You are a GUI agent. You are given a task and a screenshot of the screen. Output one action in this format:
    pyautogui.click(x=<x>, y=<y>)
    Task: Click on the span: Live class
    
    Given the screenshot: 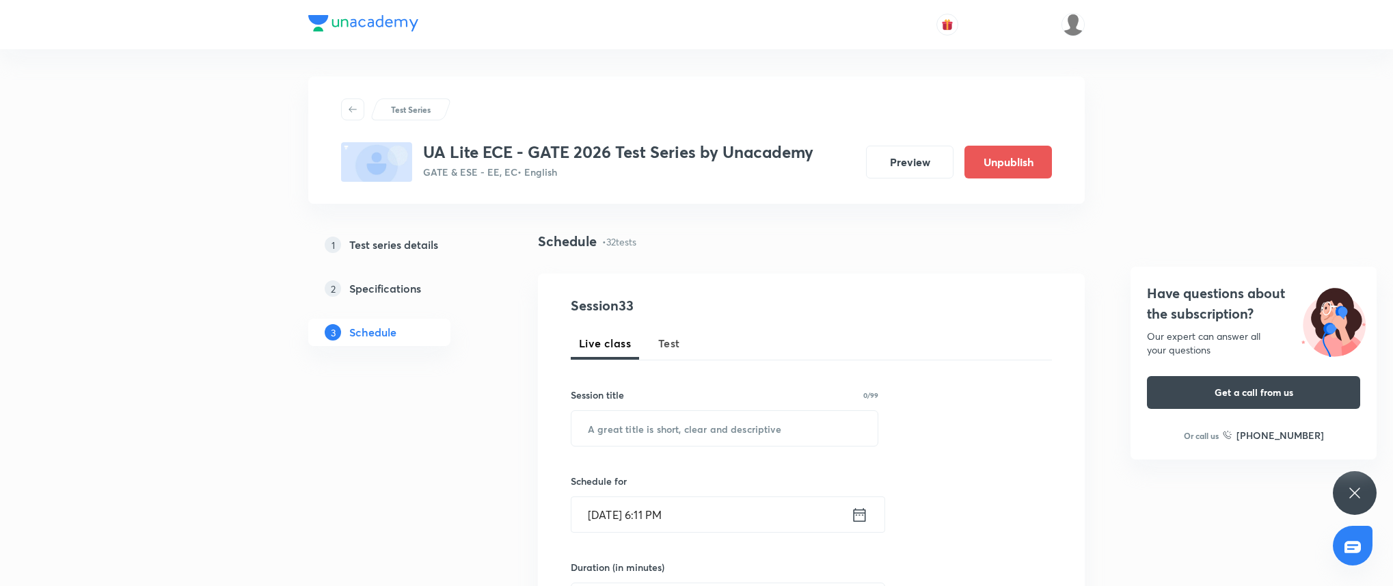 What is the action you would take?
    pyautogui.click(x=605, y=343)
    